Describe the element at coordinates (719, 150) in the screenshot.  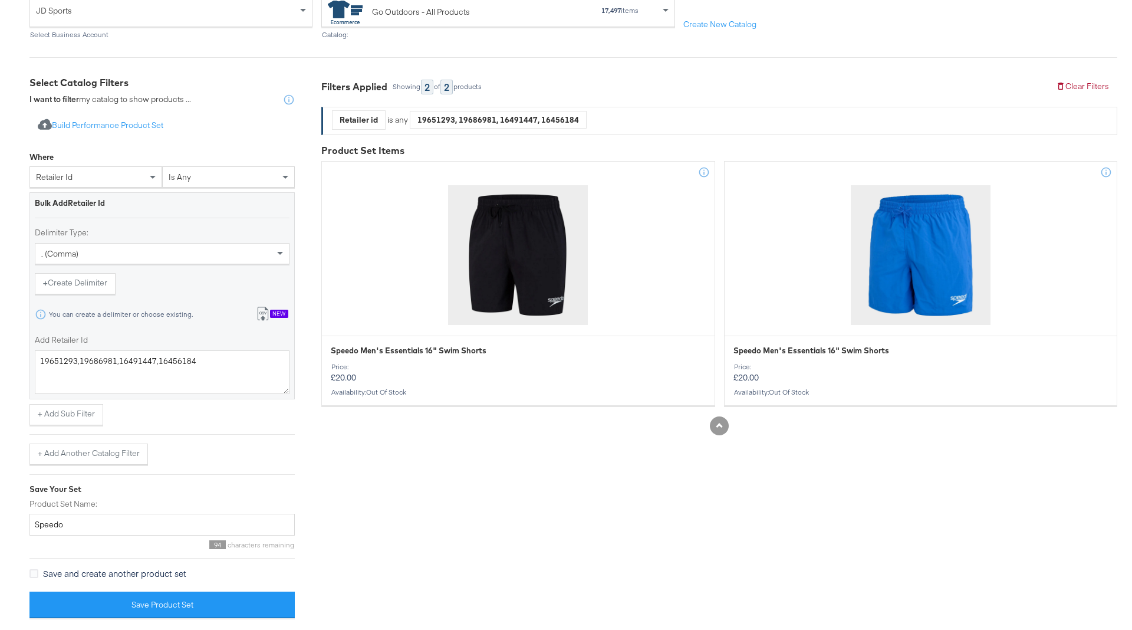
I see `div: Product Set Items` at that location.